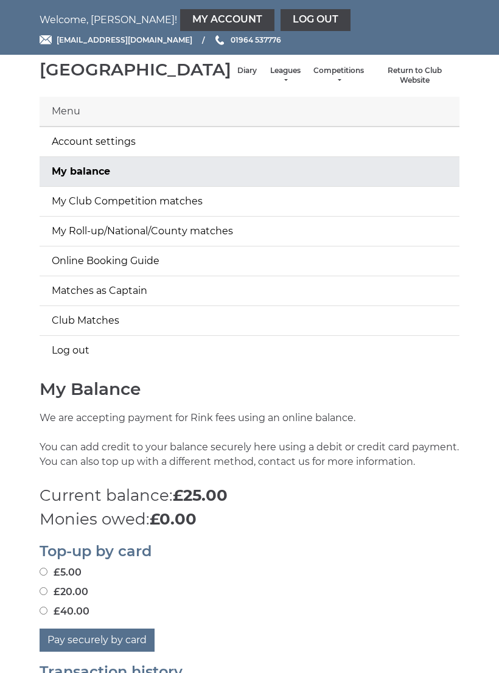  Describe the element at coordinates (60, 572) in the screenshot. I see `label: £5.00` at that location.